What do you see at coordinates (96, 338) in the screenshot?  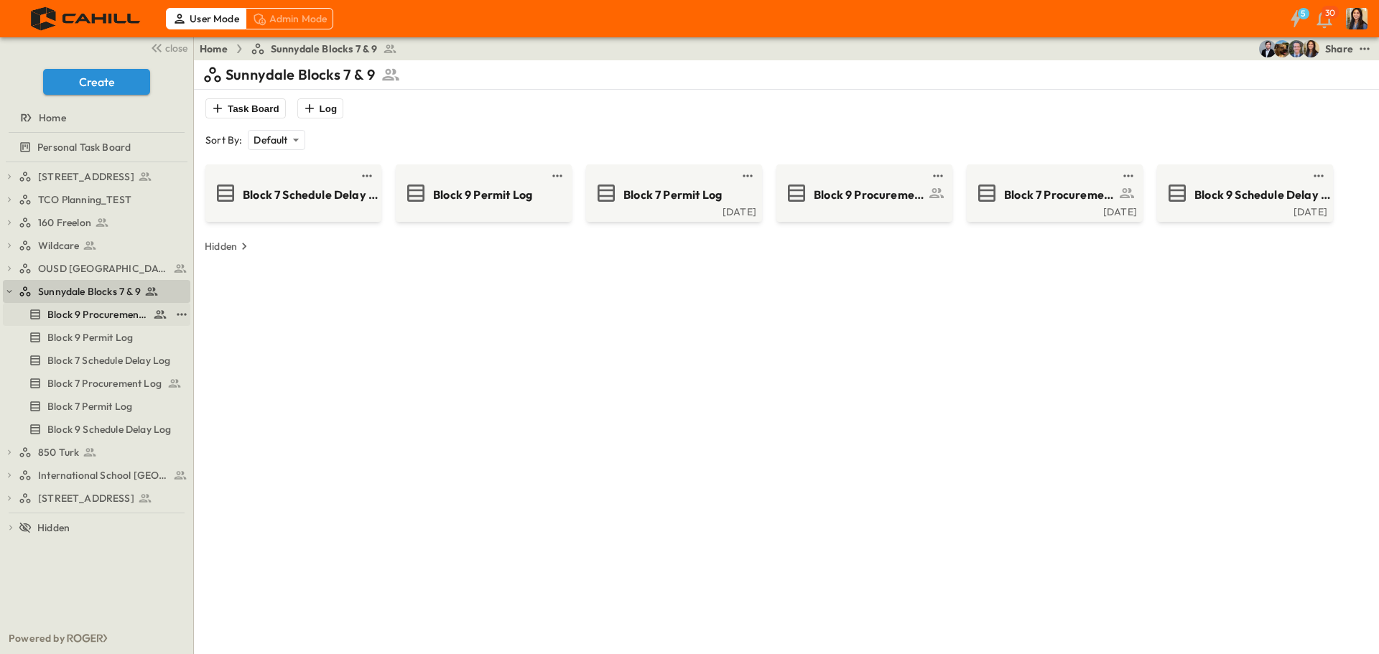 I see `div: Block 9 Permit Logtest` at bounding box center [96, 338].